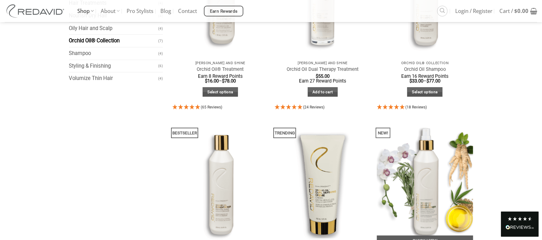 The height and width of the screenshot is (240, 542). What do you see at coordinates (114, 53) in the screenshot?
I see `a: Shampoo` at bounding box center [114, 53].